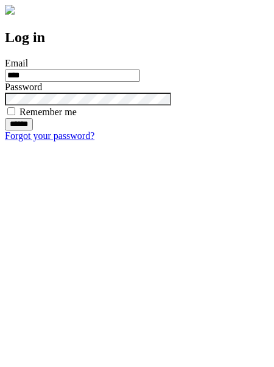 This screenshot has height=367, width=274. Describe the element at coordinates (16, 63) in the screenshot. I see `label: Email` at that location.